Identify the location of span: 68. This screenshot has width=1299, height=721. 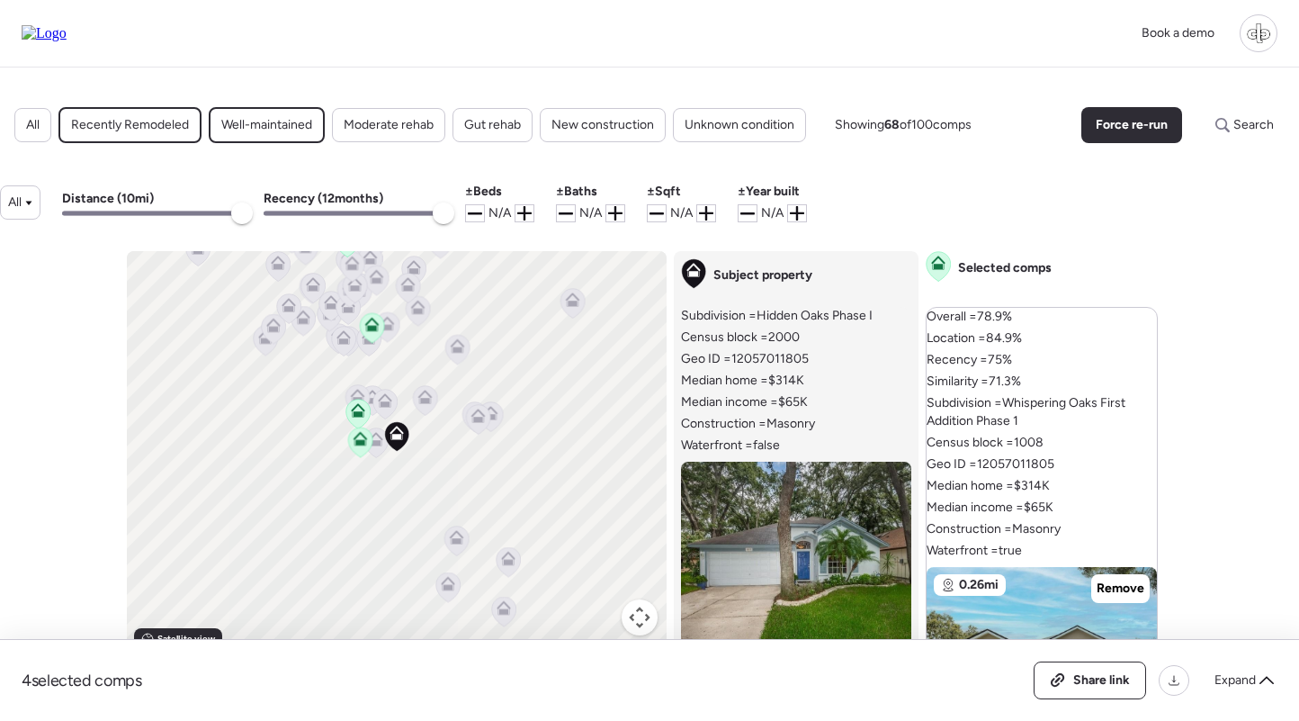
(892, 124).